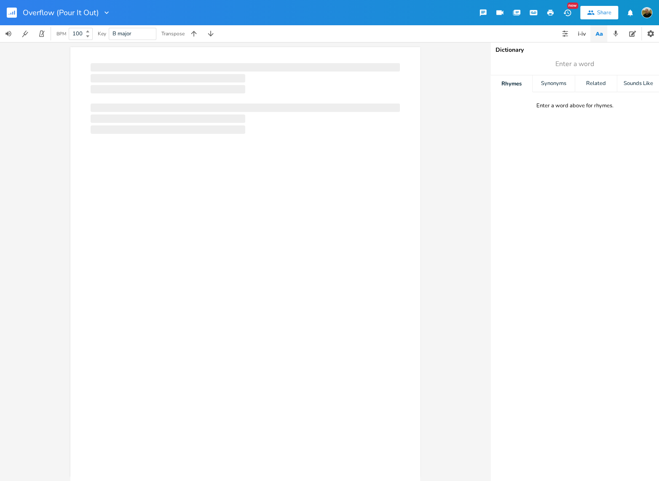  I want to click on img: Jordan Jankoviak, so click(647, 13).